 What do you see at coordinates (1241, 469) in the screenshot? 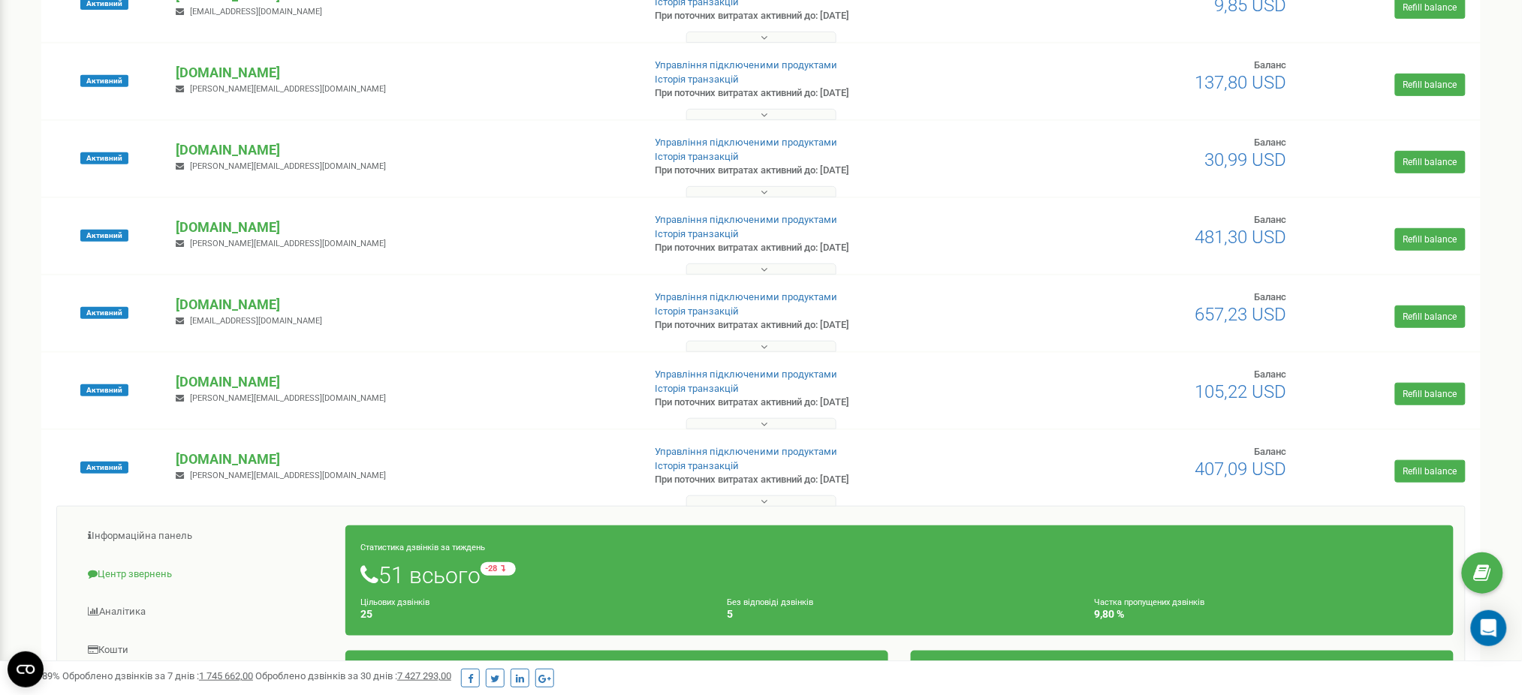
I see `span: 407,09 USD` at bounding box center [1241, 469].